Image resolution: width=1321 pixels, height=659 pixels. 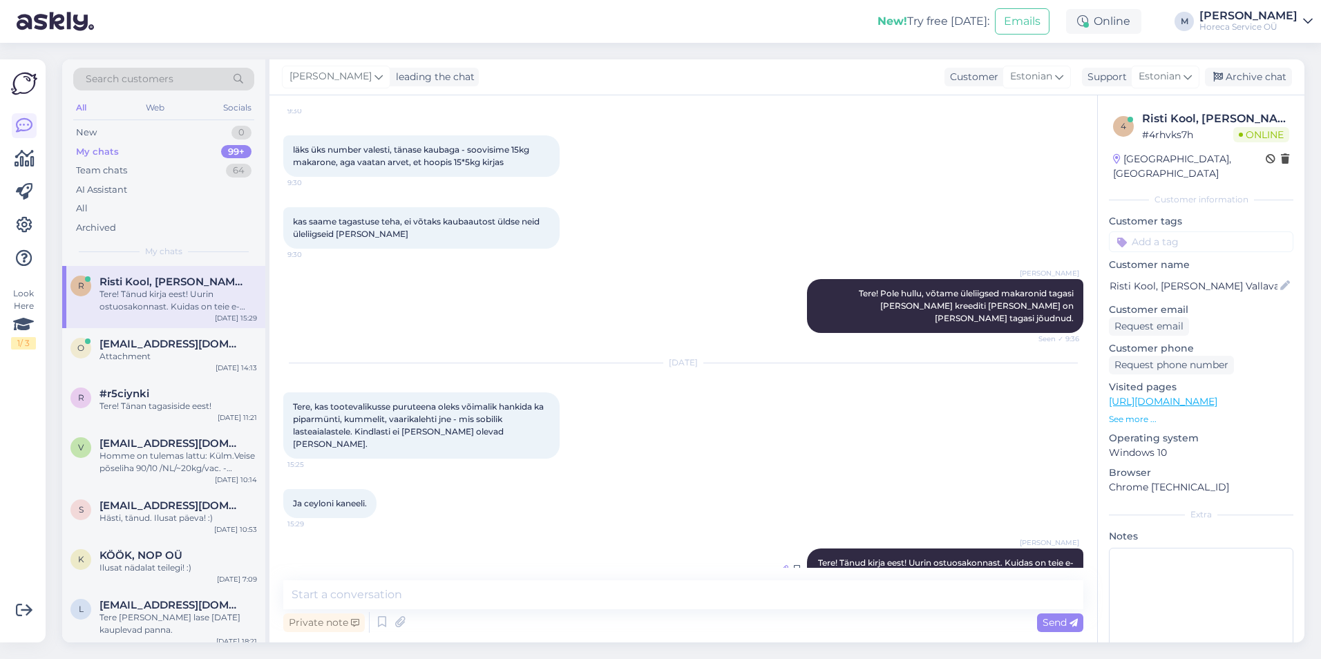 What do you see at coordinates (178, 357) in the screenshot?
I see `div: Attachment` at bounding box center [178, 357].